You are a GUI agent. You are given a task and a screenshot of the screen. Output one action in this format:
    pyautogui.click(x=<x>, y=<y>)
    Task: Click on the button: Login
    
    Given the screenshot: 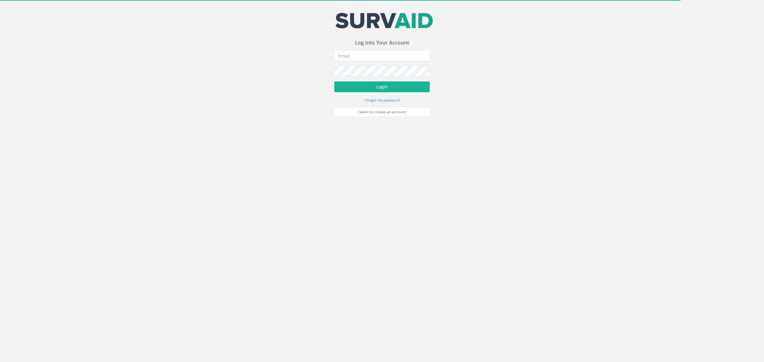 What is the action you would take?
    pyautogui.click(x=382, y=87)
    